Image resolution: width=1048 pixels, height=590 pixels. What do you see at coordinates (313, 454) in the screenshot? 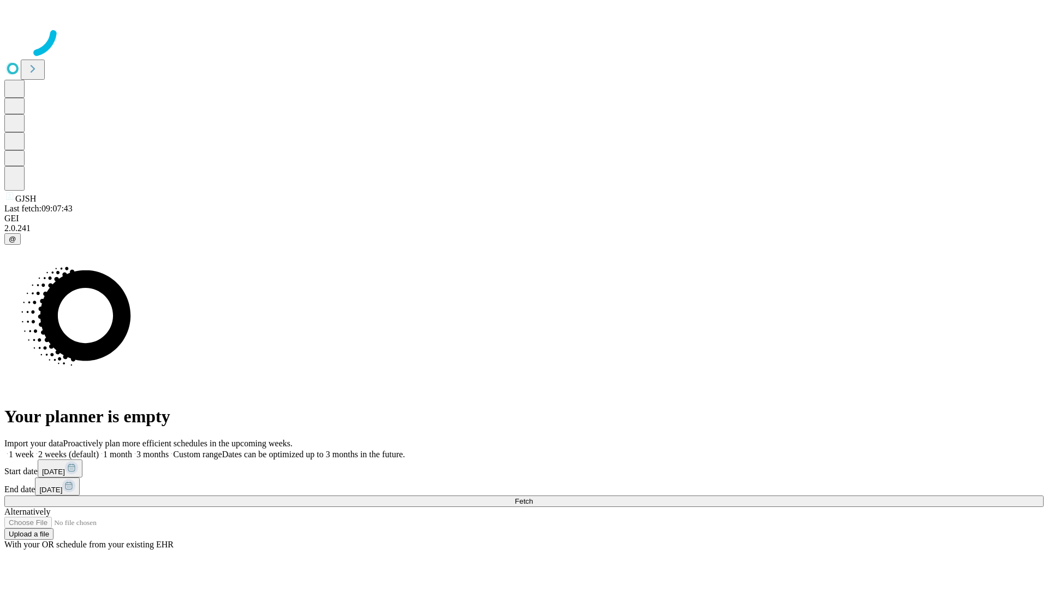
I see `span: Dates can be optimized up to 3 months in the future.` at bounding box center [313, 454].